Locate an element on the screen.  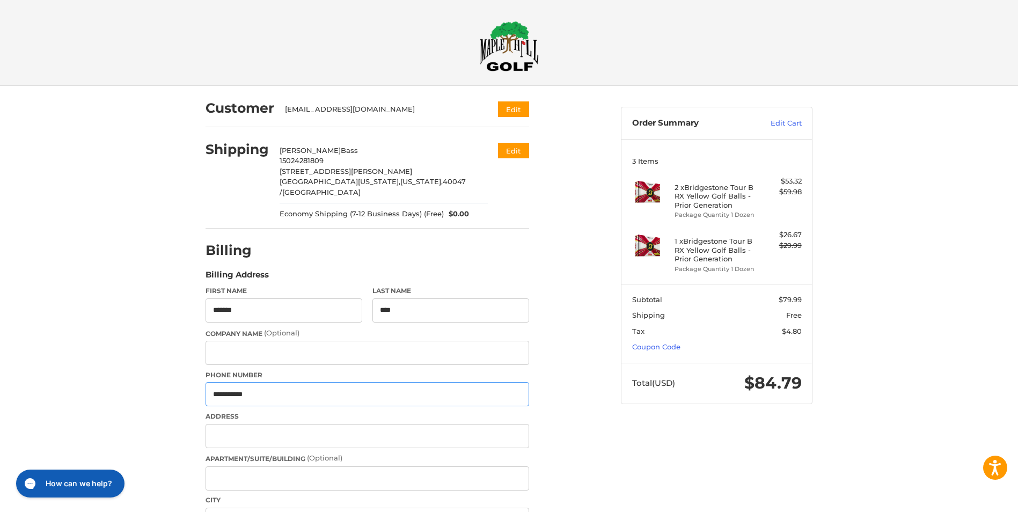
h3: Order Summary is located at coordinates (690, 123).